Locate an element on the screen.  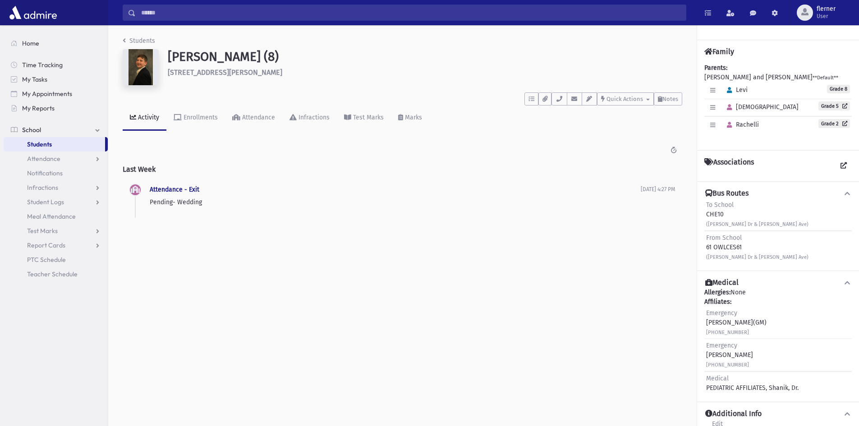
button: Additional Info is located at coordinates (778, 414).